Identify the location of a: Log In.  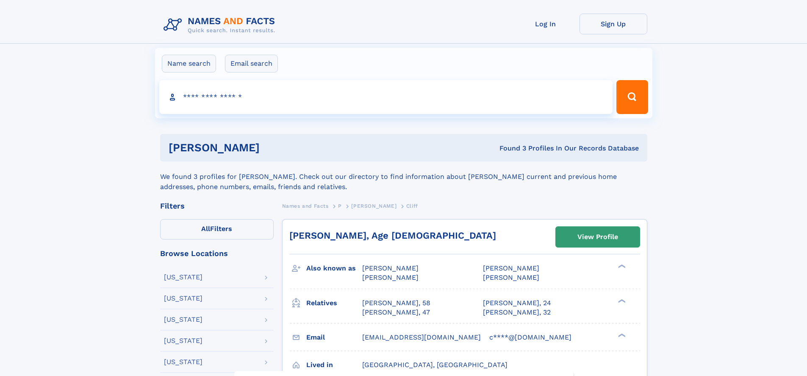
(546, 24).